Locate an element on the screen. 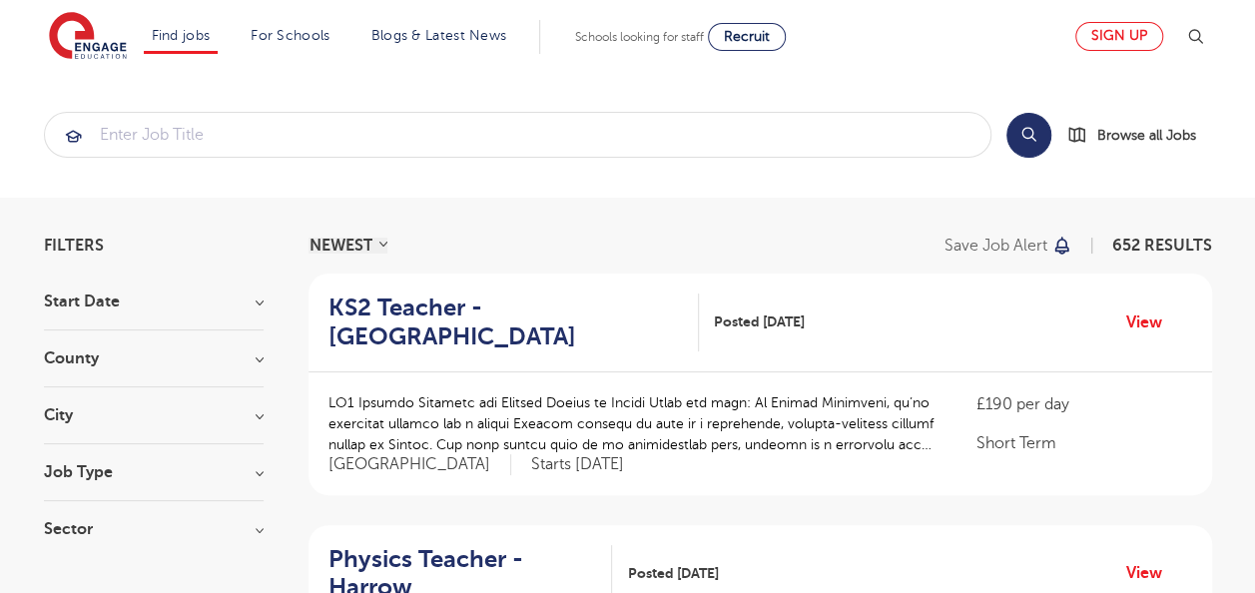  span: Schools looking for staff is located at coordinates (639, 37).